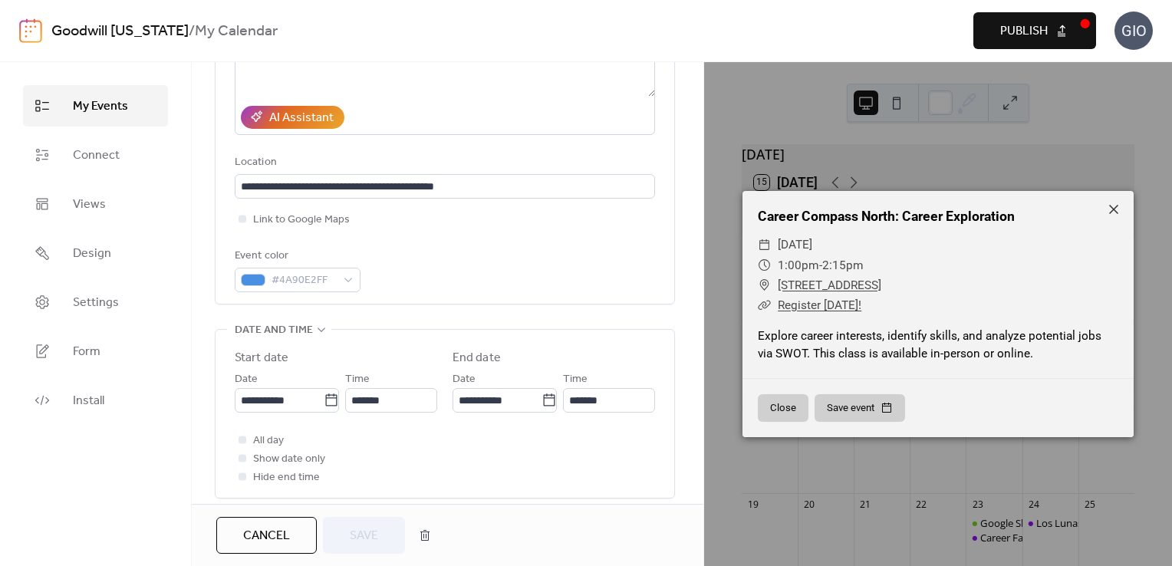  Describe the element at coordinates (292, 117) in the screenshot. I see `button: AI Assistant` at that location.